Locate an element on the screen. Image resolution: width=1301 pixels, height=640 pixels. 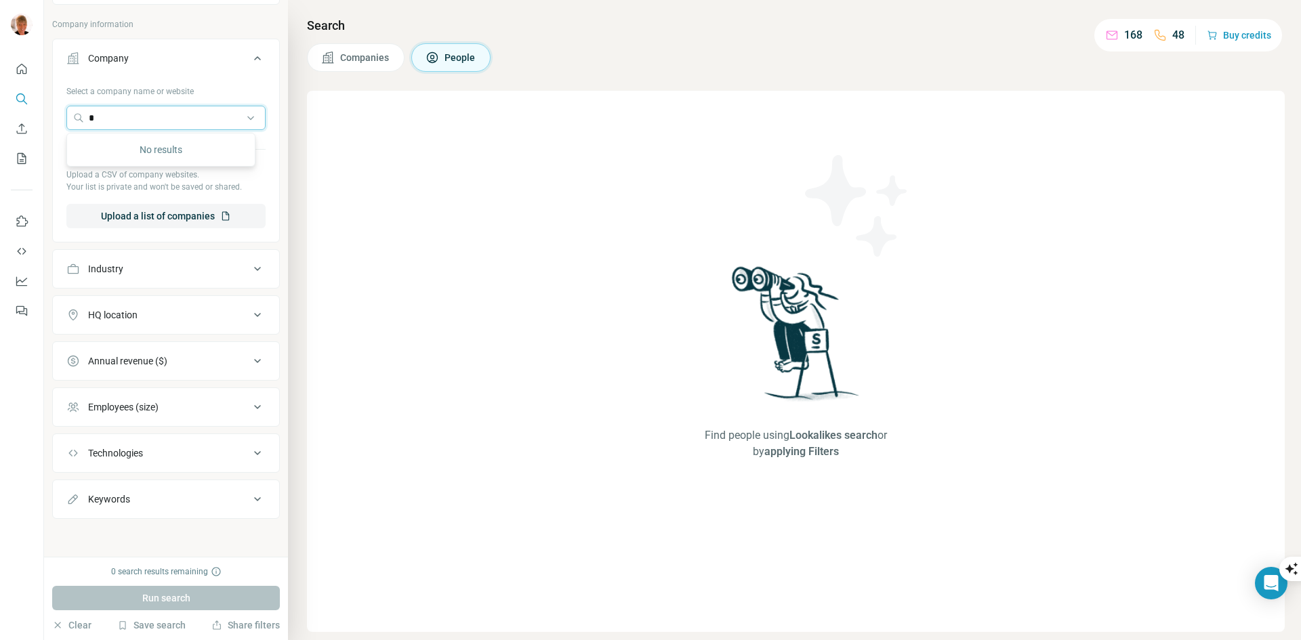
button: HQ location is located at coordinates (166, 315).